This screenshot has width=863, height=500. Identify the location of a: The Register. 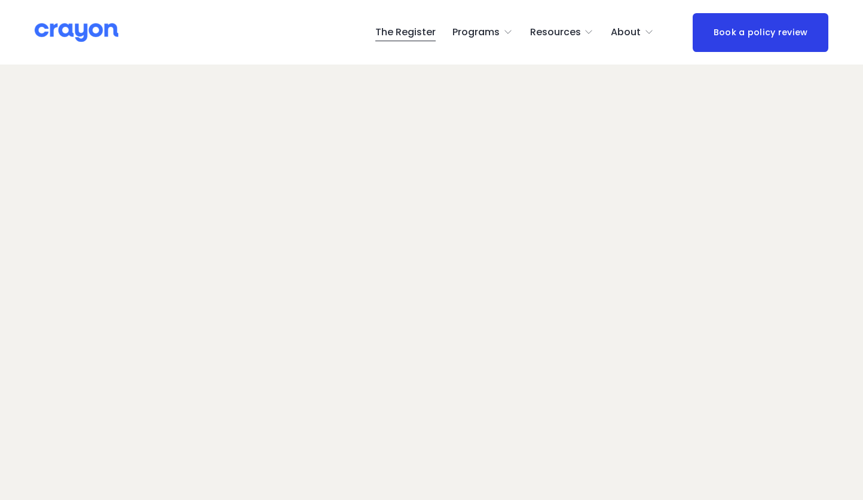
(405, 32).